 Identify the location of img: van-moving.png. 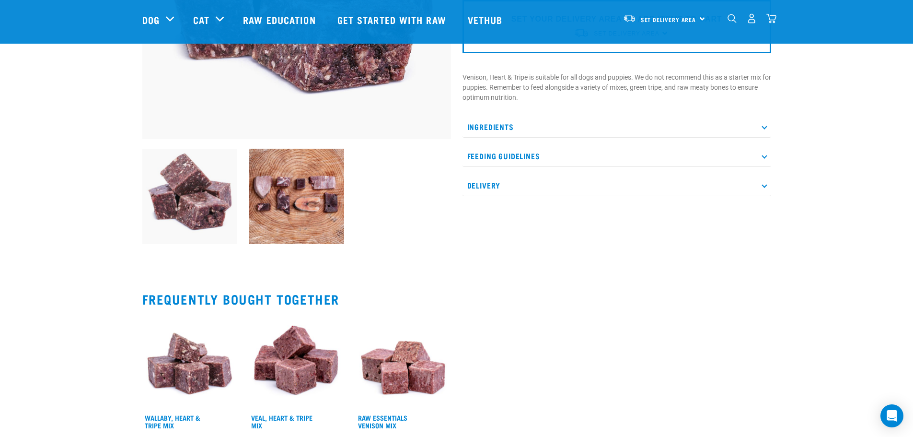
(629, 18).